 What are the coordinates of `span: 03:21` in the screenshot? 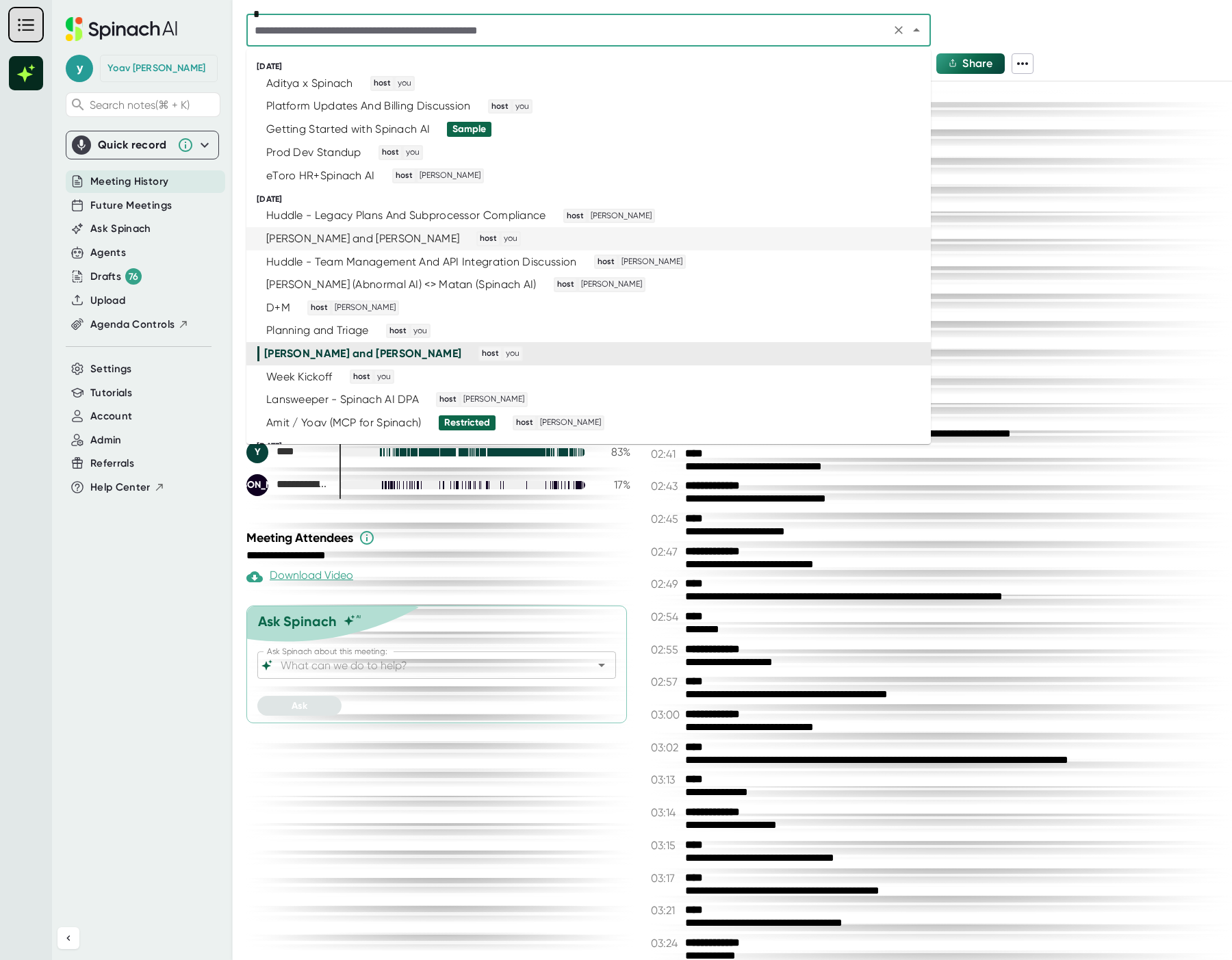 It's located at (666, 910).